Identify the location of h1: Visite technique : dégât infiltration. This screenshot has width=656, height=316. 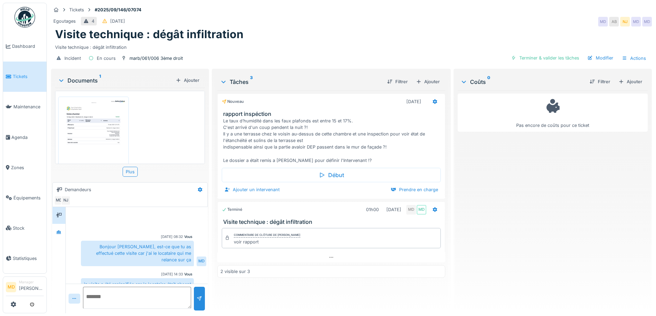
(149, 34).